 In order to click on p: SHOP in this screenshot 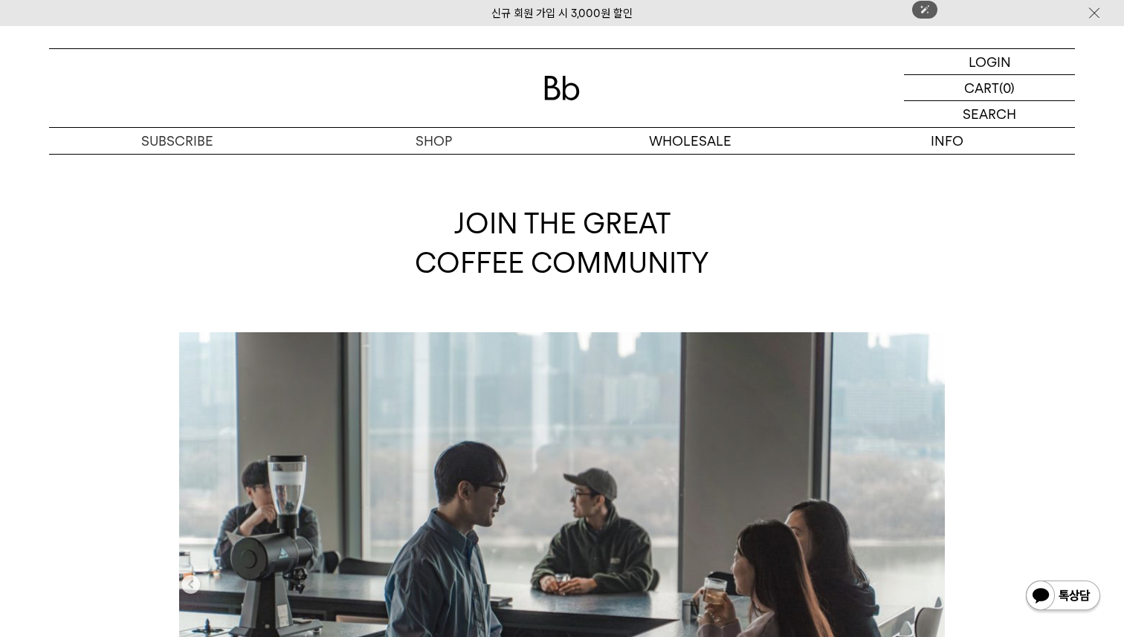, I will do `click(433, 140)`.